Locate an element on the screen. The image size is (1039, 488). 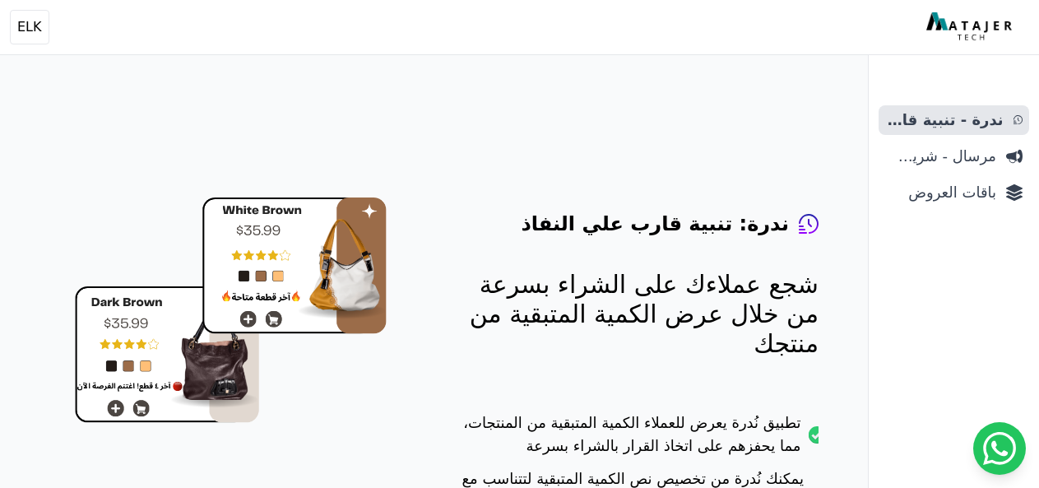
button: ELK is located at coordinates (30, 27).